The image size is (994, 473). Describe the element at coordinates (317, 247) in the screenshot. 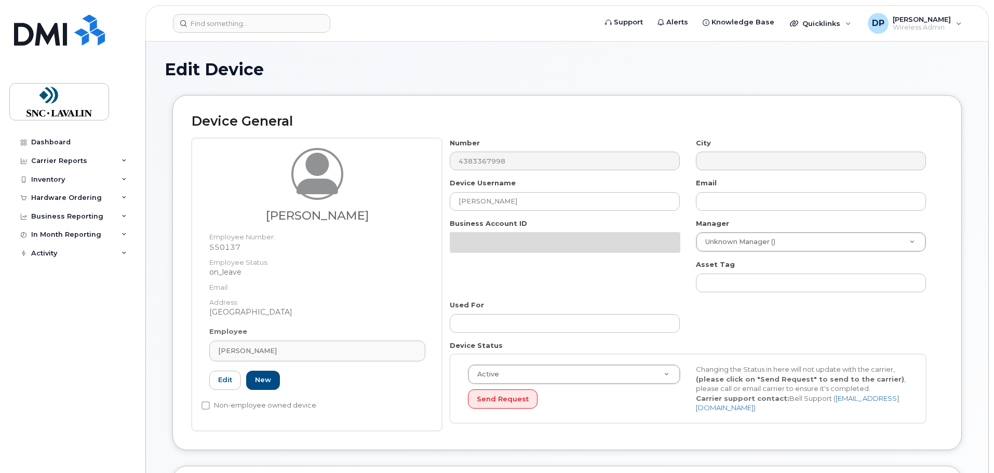

I see `dd: 550137` at that location.